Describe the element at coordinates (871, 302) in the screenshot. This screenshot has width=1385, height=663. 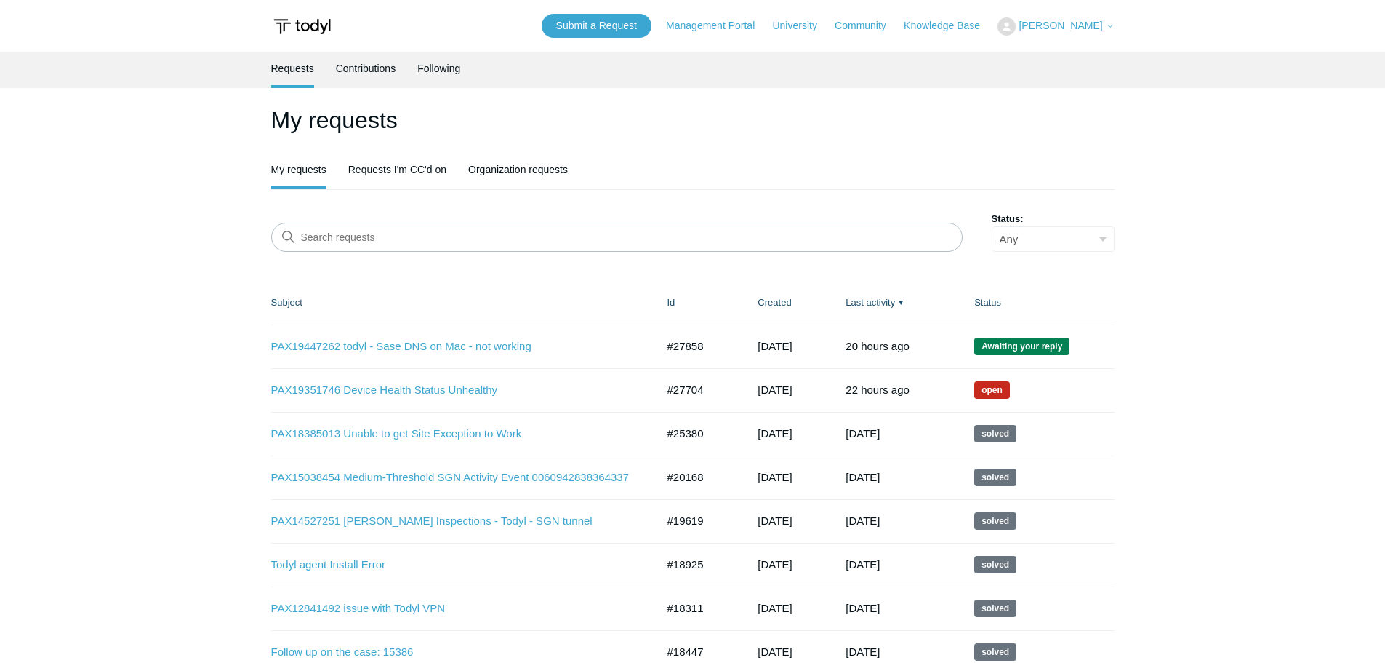
I see `a: Last activity▼` at that location.